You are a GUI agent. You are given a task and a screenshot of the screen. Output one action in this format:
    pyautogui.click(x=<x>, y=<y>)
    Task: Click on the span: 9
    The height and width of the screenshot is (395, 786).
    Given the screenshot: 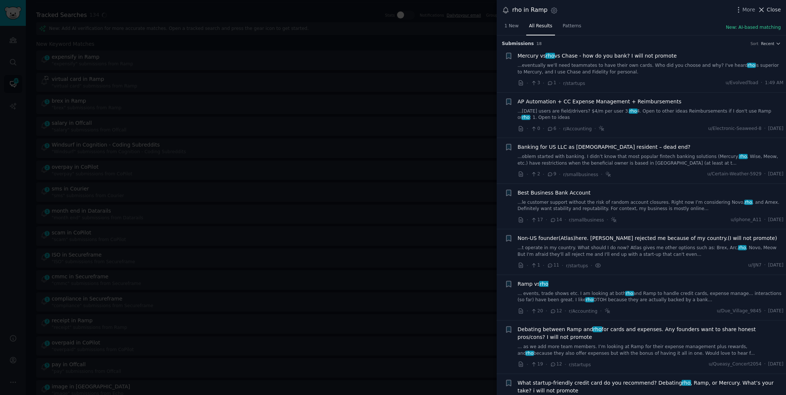 What is the action you would take?
    pyautogui.click(x=551, y=174)
    